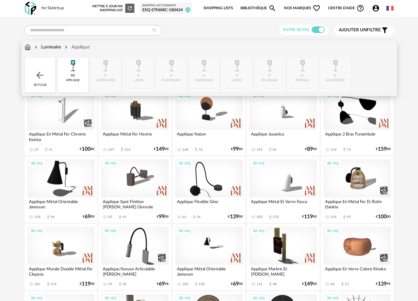  I want to click on div: 76, so click(201, 150).